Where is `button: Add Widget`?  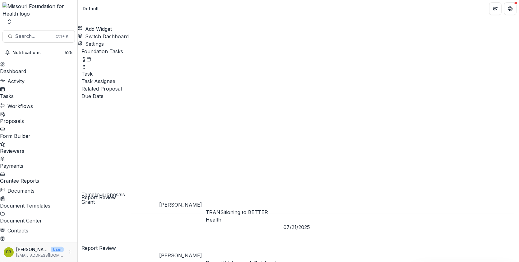
button: Add Widget is located at coordinates (95, 29).